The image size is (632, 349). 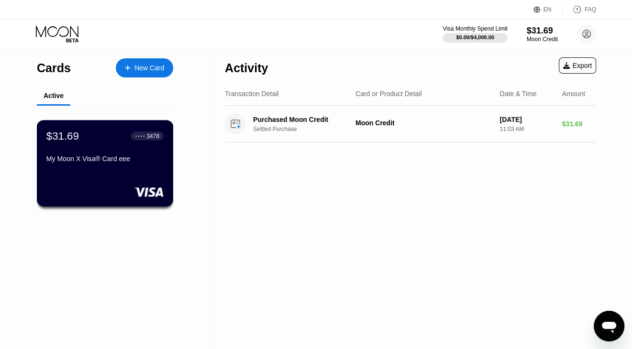 I want to click on div: Cards, so click(x=54, y=68).